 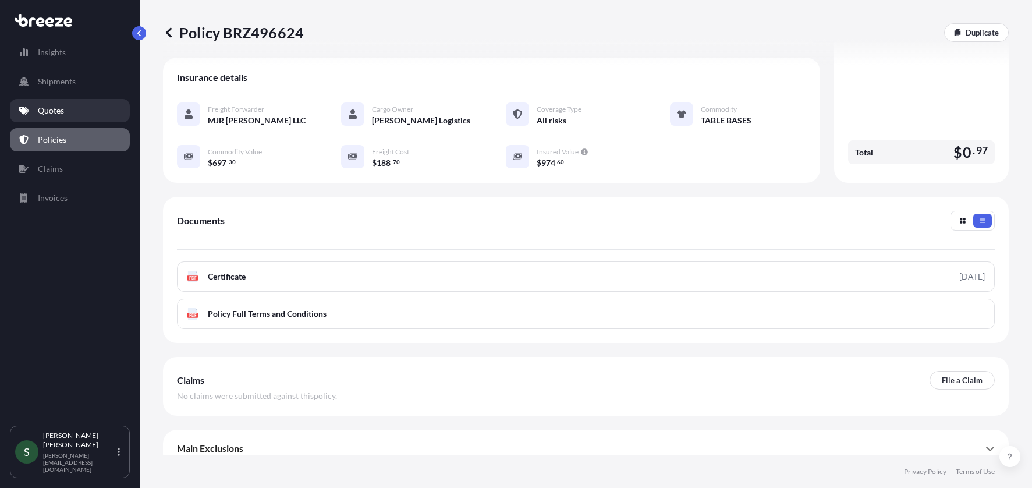 What do you see at coordinates (70, 111) in the screenshot?
I see `a: Quotes` at bounding box center [70, 111].